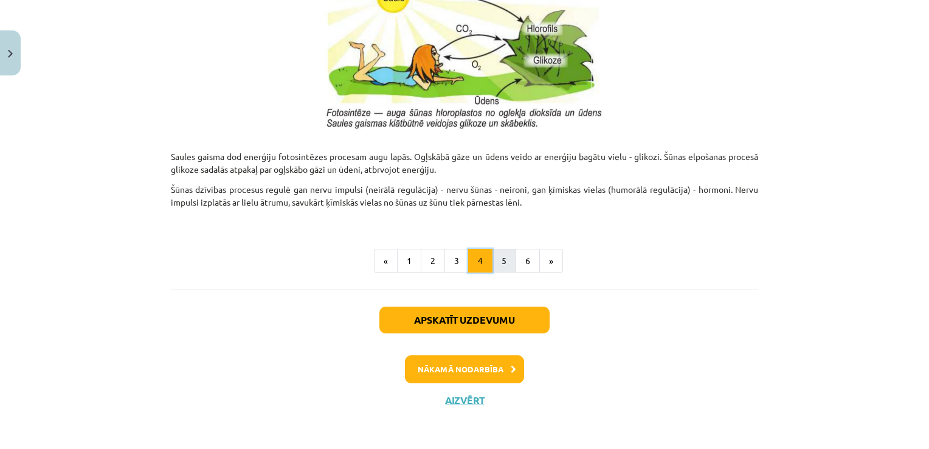  What do you see at coordinates (480, 261) in the screenshot?
I see `button: 4` at bounding box center [480, 261].